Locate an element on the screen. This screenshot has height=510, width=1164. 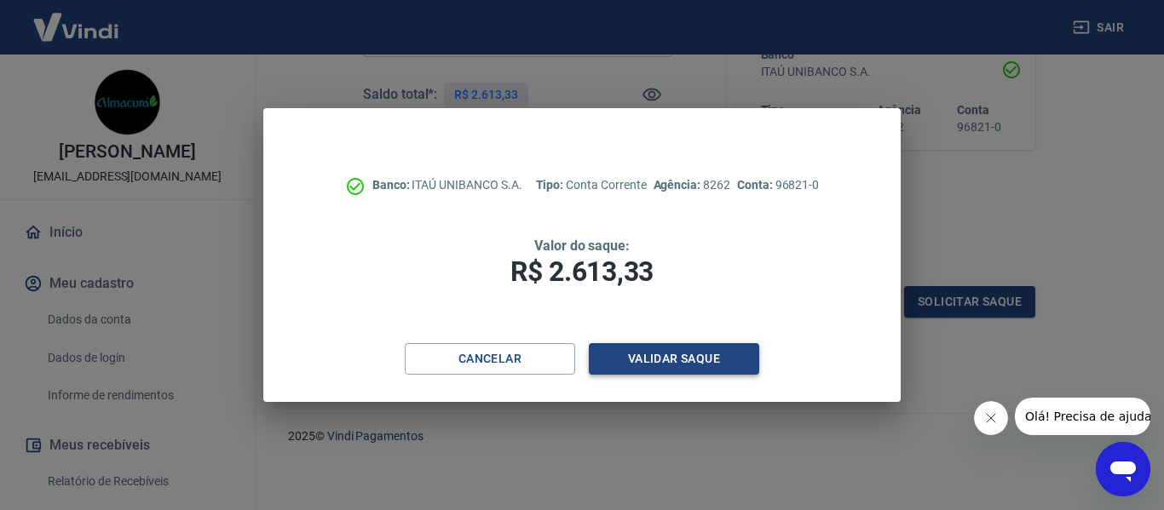
span: Banco: is located at coordinates (392, 185).